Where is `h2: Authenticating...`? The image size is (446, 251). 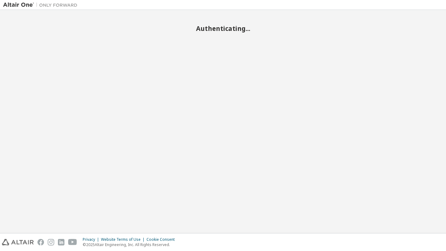
h2: Authenticating... is located at coordinates (223, 28).